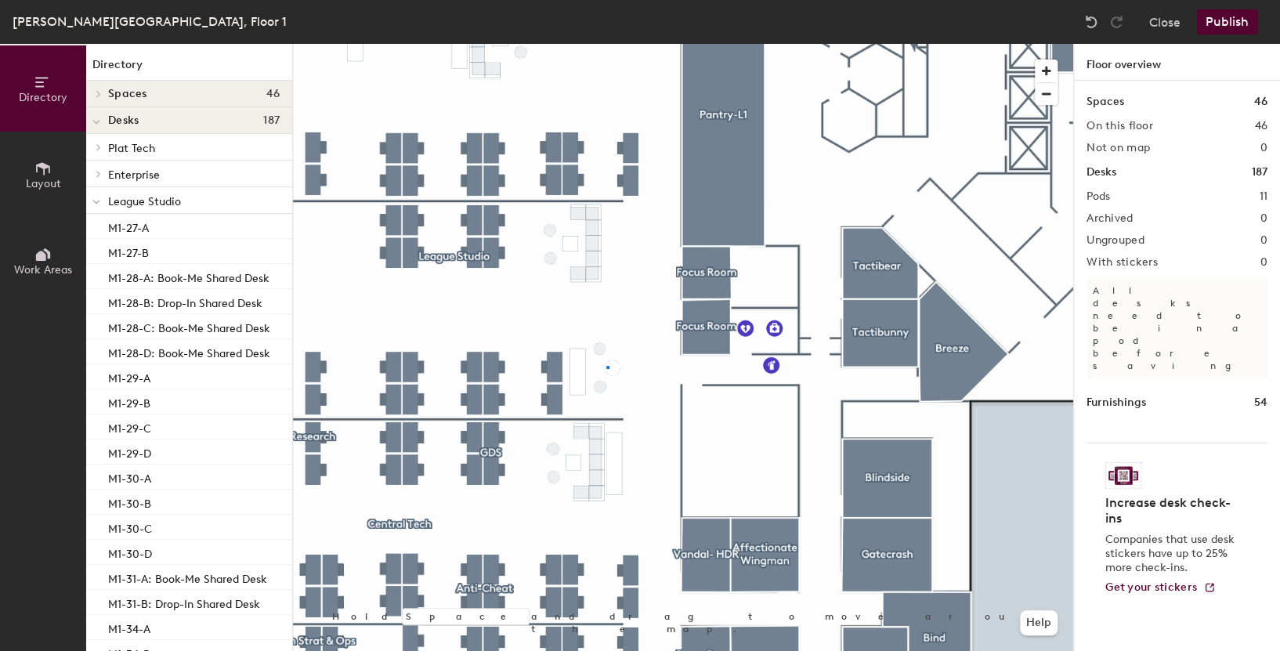 Image resolution: width=1280 pixels, height=651 pixels. What do you see at coordinates (128, 94) in the screenshot?
I see `span: Spaces` at bounding box center [128, 94].